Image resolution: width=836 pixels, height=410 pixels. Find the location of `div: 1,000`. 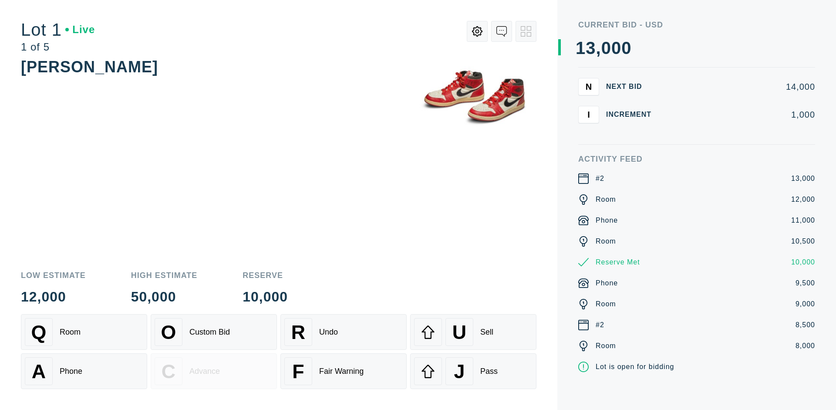

div: 1,000 is located at coordinates (741, 115).